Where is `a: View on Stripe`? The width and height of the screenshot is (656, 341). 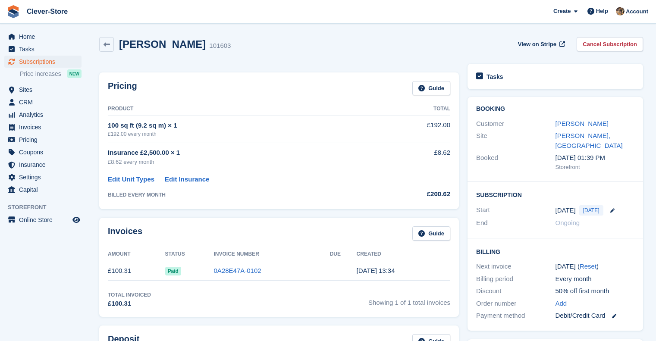
a: View on Stripe is located at coordinates (541, 44).